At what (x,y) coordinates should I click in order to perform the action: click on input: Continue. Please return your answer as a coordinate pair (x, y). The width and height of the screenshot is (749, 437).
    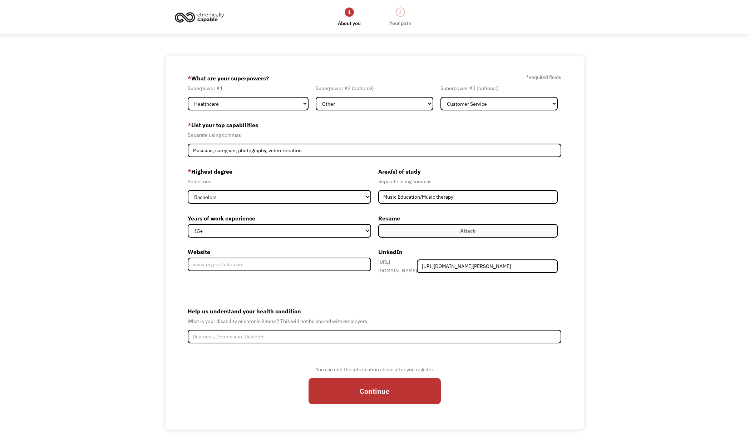
    Looking at the image, I should click on (375, 391).